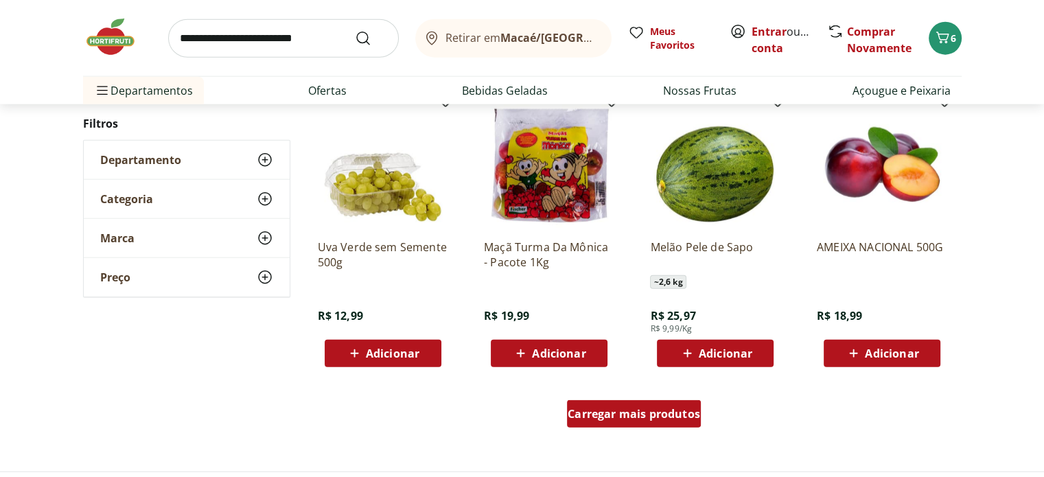 This screenshot has width=1044, height=477. What do you see at coordinates (549, 255) in the screenshot?
I see `p: Maçã Turma Da Mônica - Pacote 1Kg` at bounding box center [549, 255].